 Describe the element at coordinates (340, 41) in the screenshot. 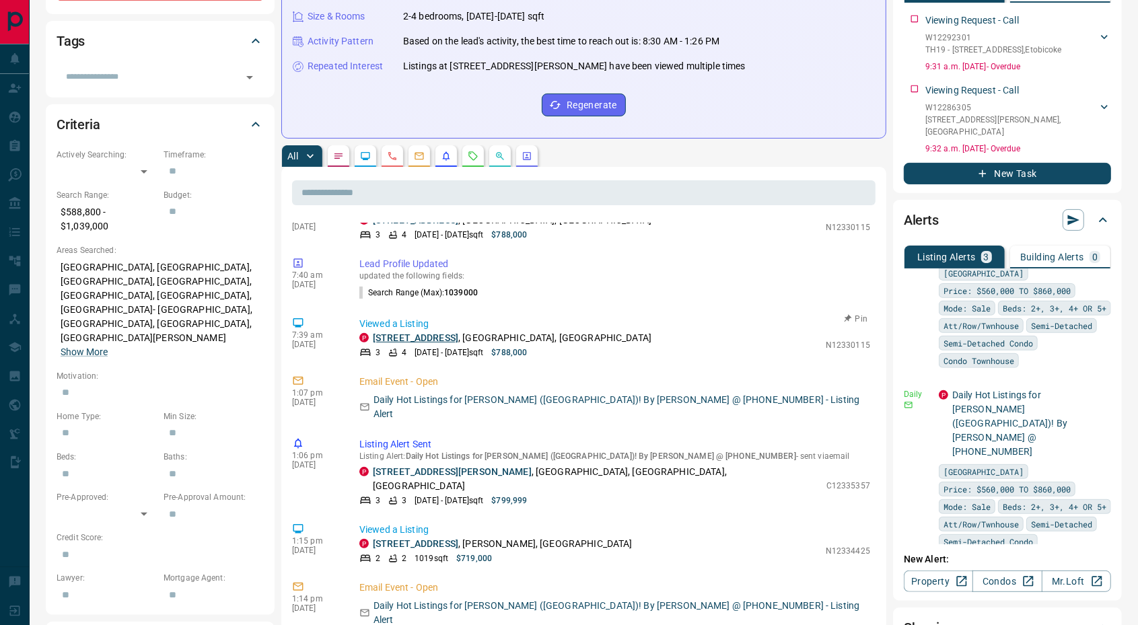

I see `p: Activity Pattern` at that location.